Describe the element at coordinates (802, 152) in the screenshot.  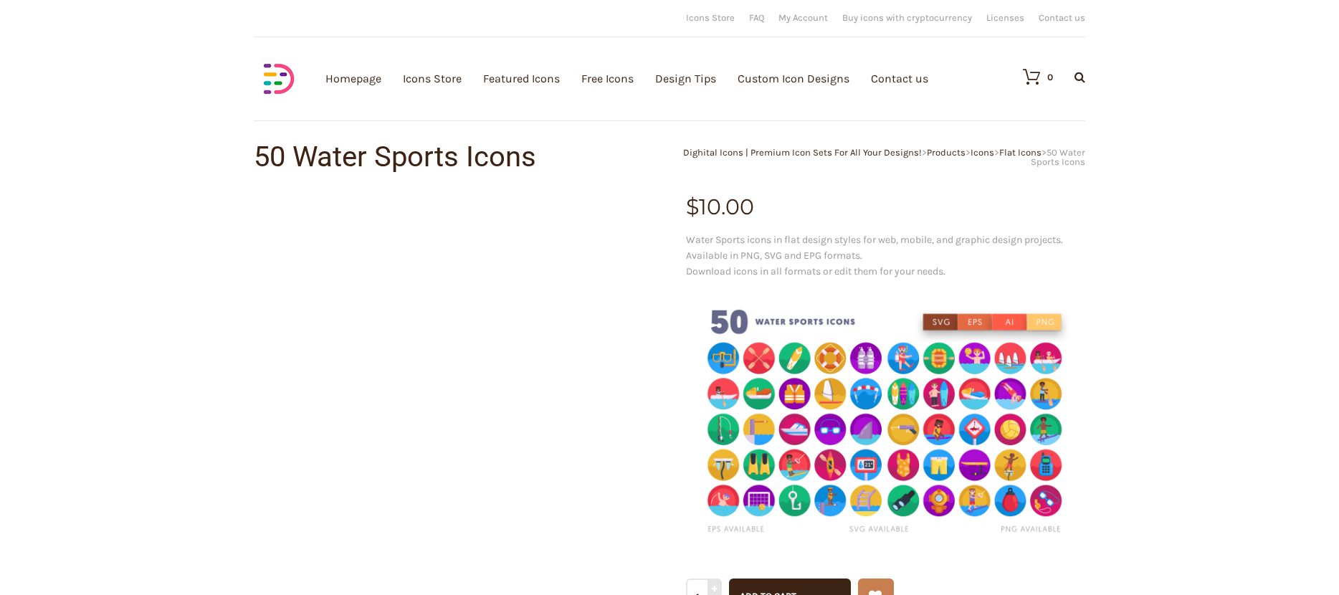
I see `a: Dighital Icons | Premium Icon Sets For All Your Designs!` at that location.